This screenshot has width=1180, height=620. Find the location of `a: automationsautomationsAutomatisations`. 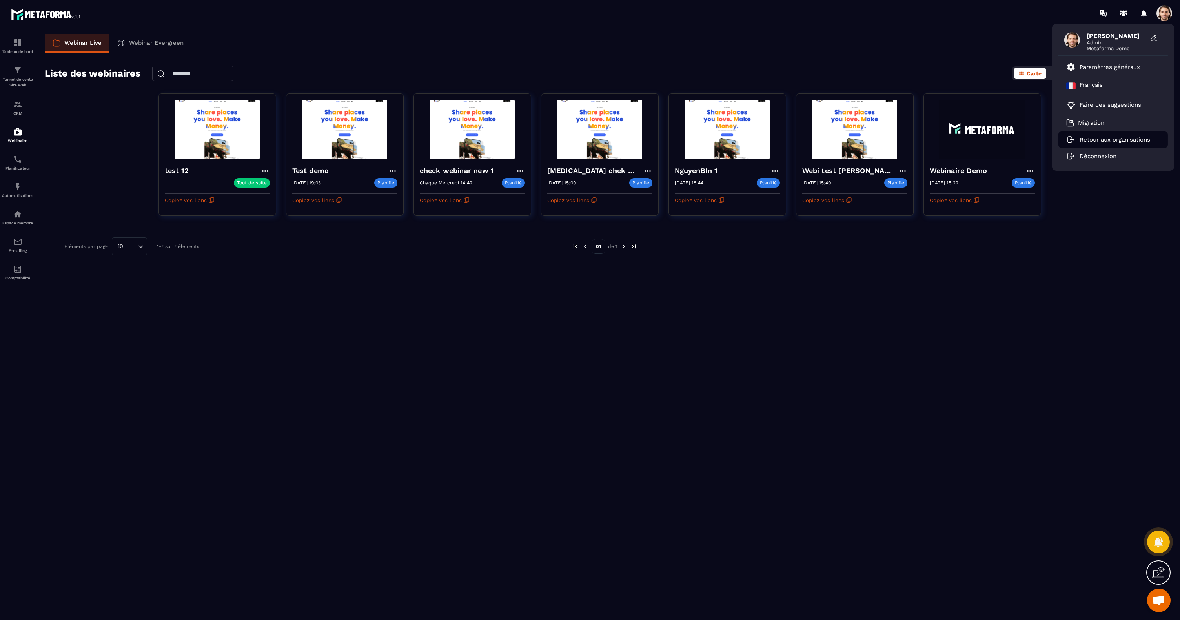

a: automationsautomationsAutomatisations is located at coordinates (18, 190).